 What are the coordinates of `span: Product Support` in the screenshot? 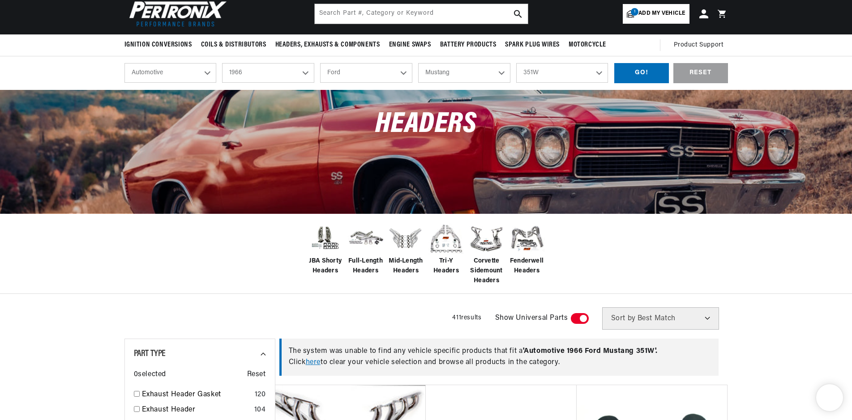 It's located at (698, 45).